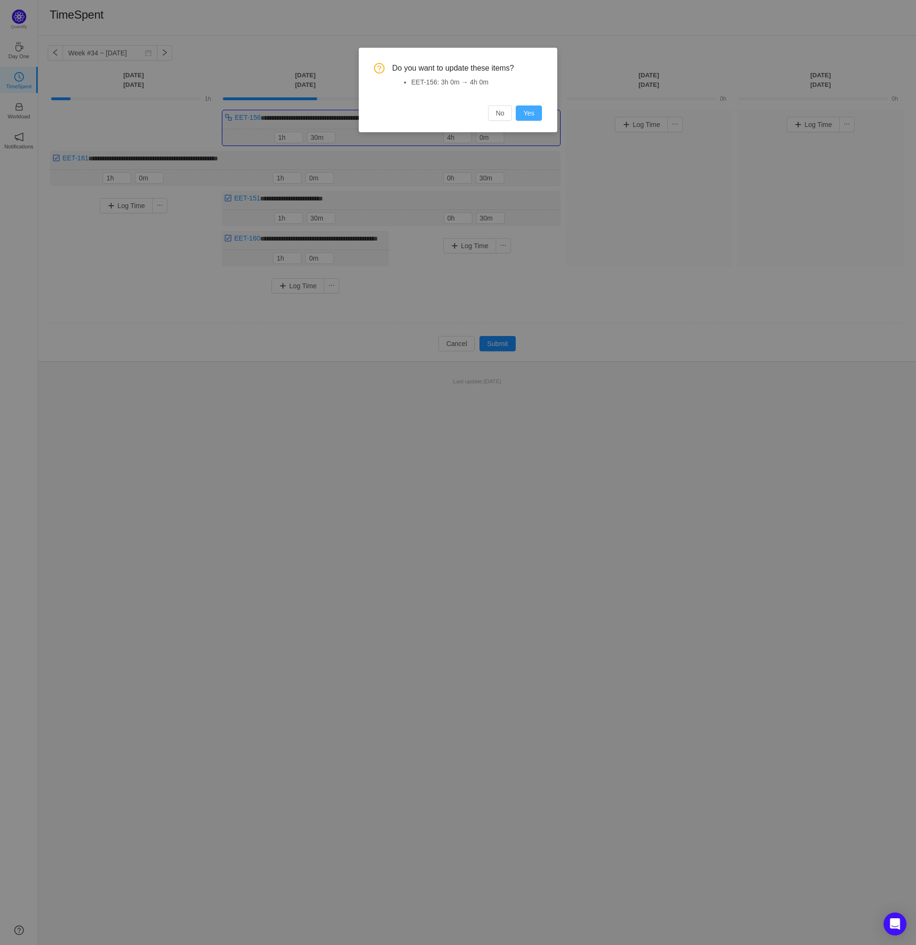 The image size is (916, 945). Describe the element at coordinates (477, 82) in the screenshot. I see `li: EET-156: 3h 0m → 4h 0m` at that location.